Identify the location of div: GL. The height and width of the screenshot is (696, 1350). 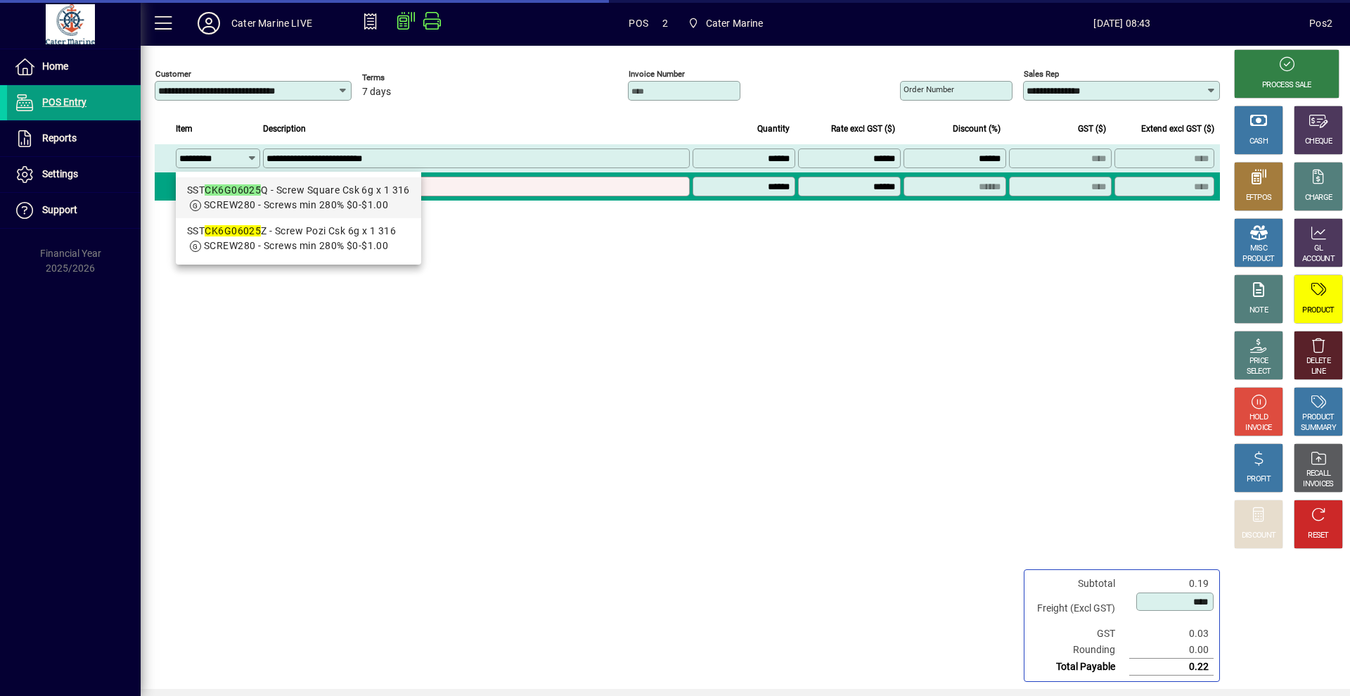
(1319, 248).